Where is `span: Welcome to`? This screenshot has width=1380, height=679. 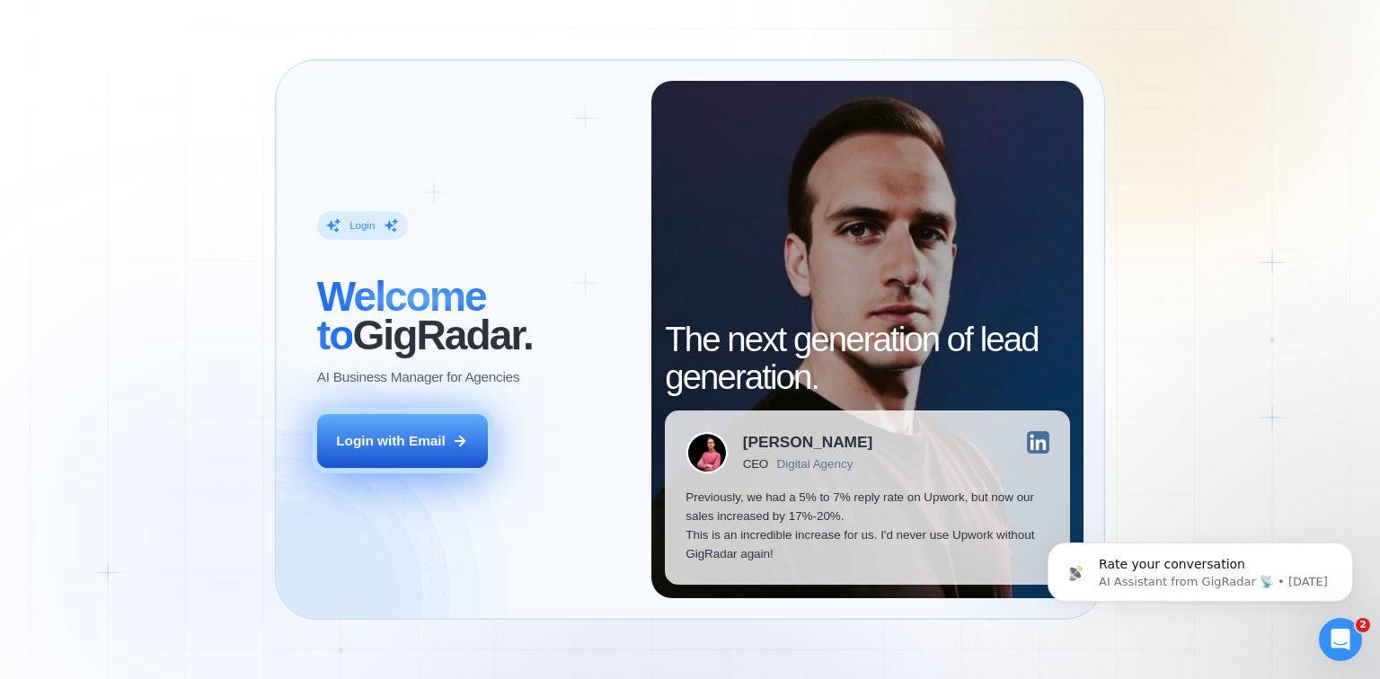 span: Welcome to is located at coordinates (402, 315).